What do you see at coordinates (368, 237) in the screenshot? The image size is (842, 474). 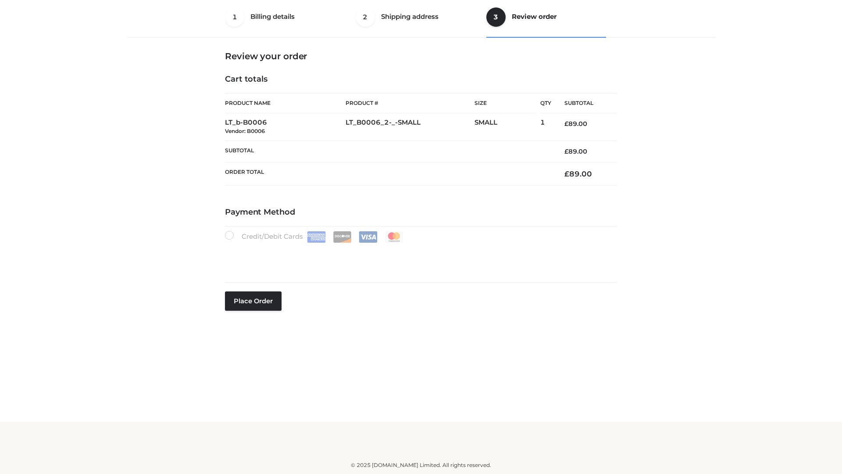 I see `img: Visa` at bounding box center [368, 237].